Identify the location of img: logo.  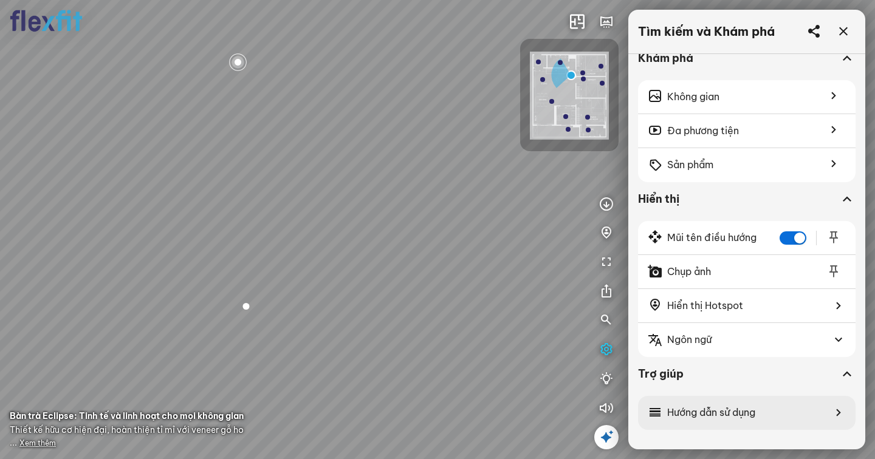
(46, 21).